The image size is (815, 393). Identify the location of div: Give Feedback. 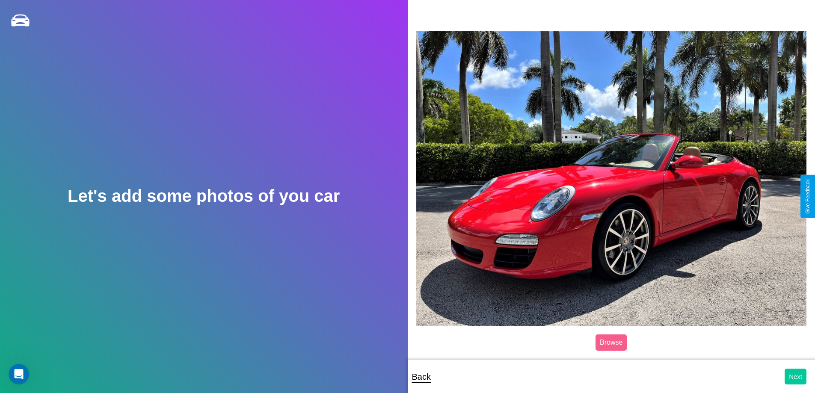
(808, 196).